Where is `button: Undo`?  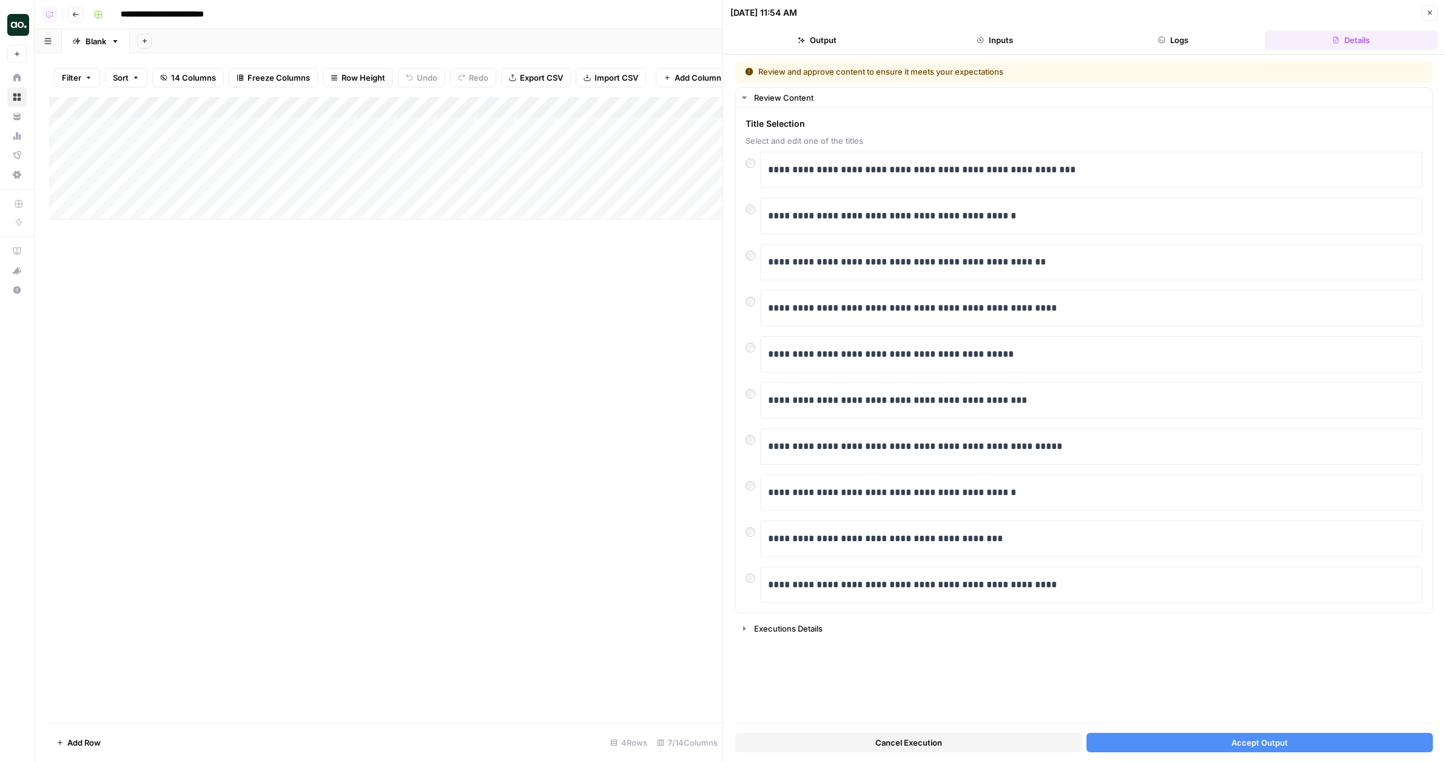 button: Undo is located at coordinates (422, 78).